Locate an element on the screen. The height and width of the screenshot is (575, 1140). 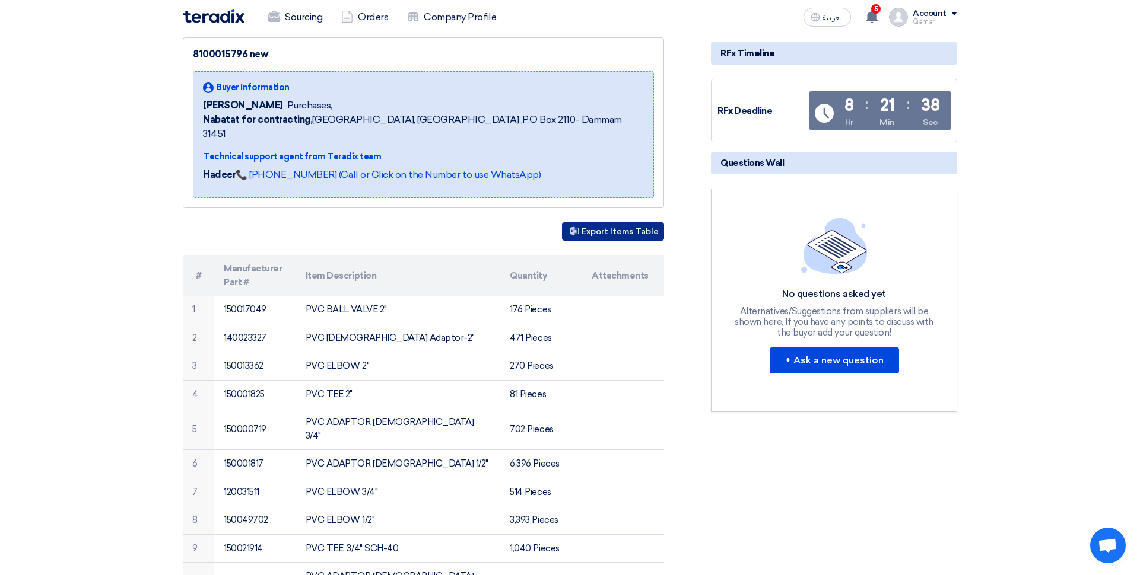
img: profile_test.png is located at coordinates (898, 17).